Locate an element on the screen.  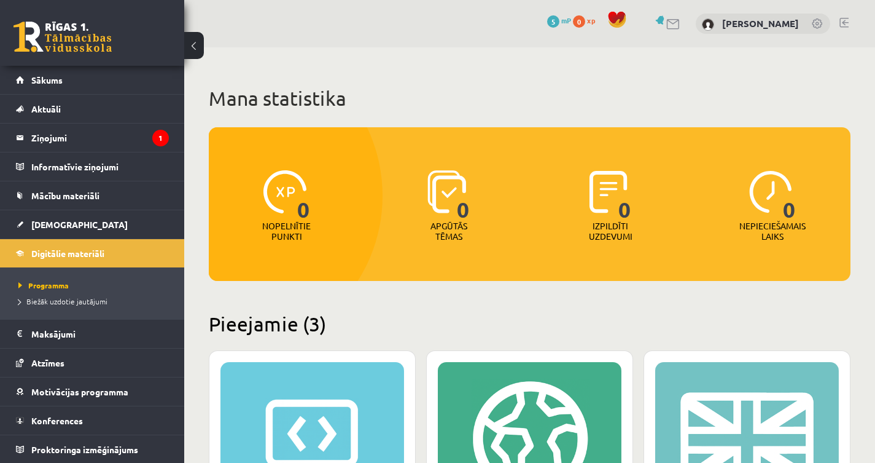
p: Nopelnītie punkti is located at coordinates (286, 231).